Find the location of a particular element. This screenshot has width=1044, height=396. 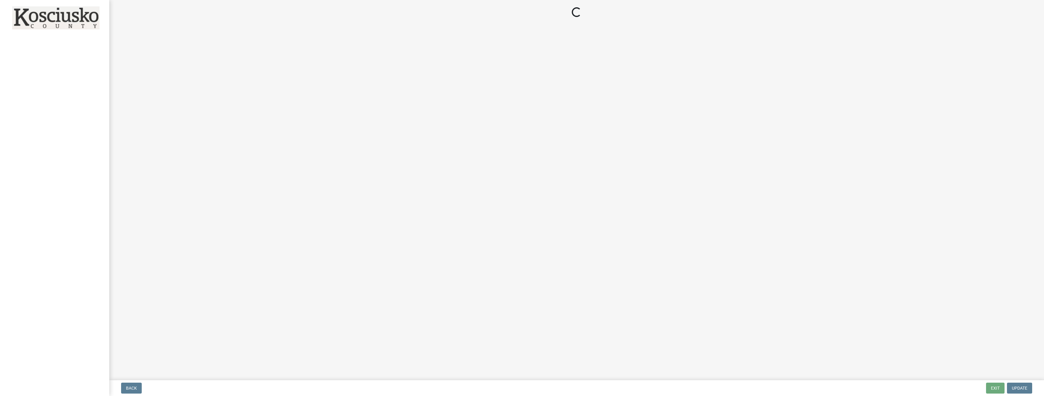

button: Update is located at coordinates (1019, 388).